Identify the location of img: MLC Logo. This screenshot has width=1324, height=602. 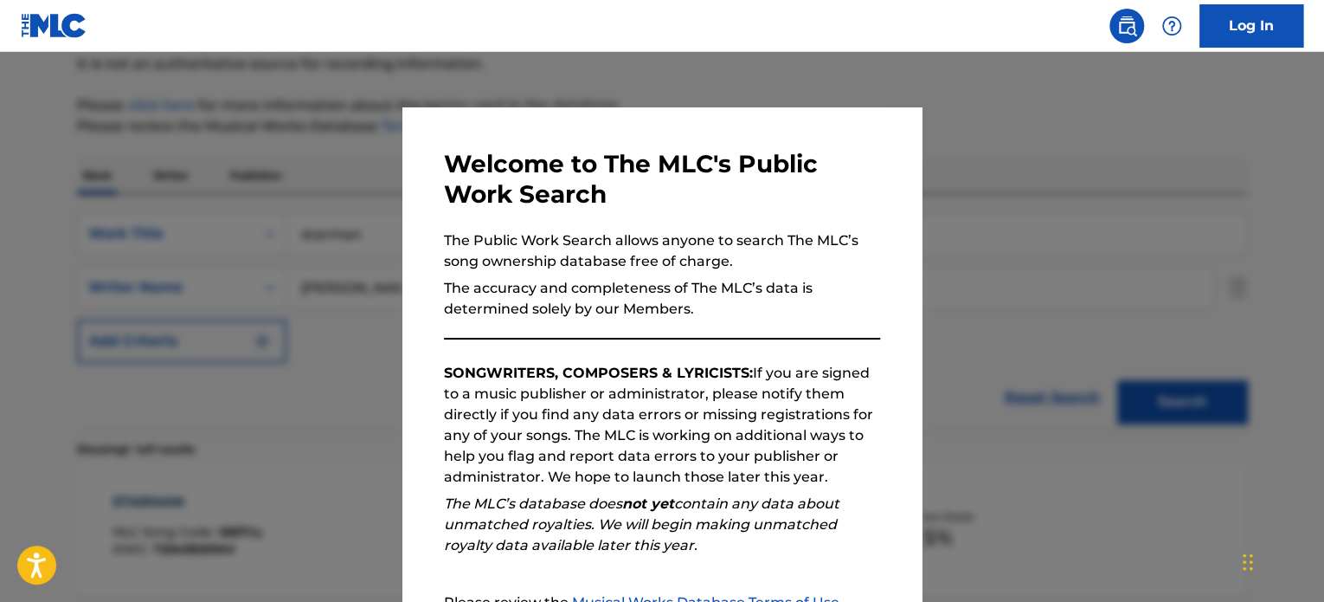
(54, 25).